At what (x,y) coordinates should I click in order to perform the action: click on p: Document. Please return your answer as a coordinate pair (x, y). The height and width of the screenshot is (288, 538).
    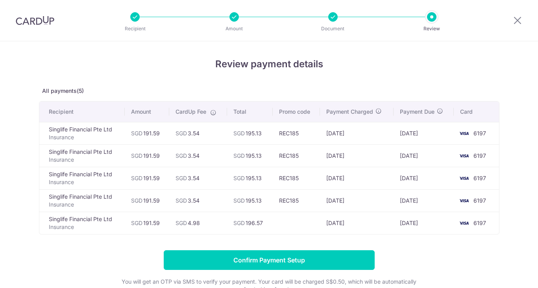
    Looking at the image, I should click on (333, 29).